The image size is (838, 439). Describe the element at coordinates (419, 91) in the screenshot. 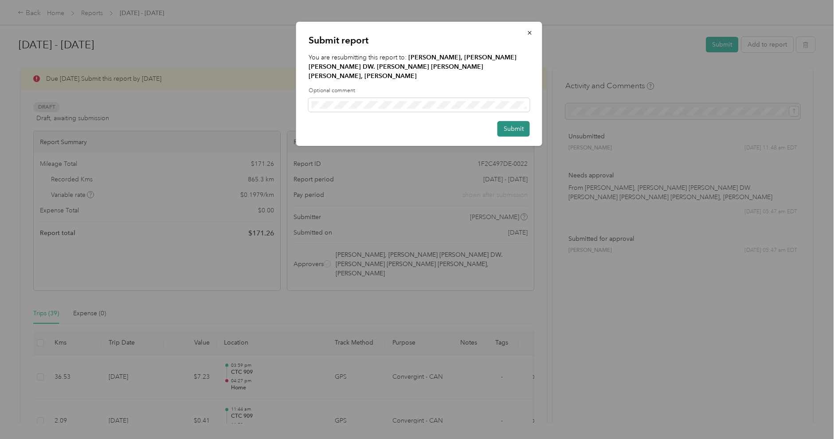

I see `label: Optional comment` at that location.